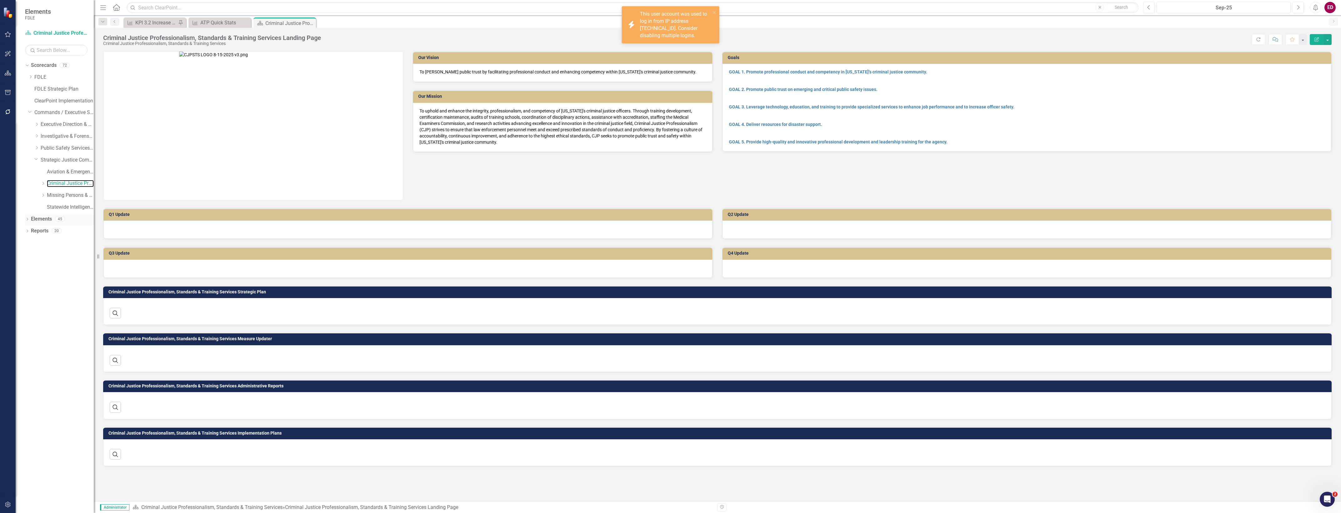  Describe the element at coordinates (1027, 57) in the screenshot. I see `h3: Goals` at that location.